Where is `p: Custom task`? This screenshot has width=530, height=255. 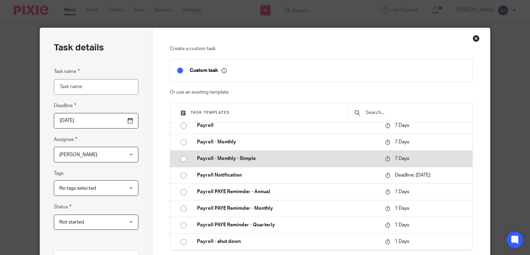 p: Custom task is located at coordinates (208, 70).